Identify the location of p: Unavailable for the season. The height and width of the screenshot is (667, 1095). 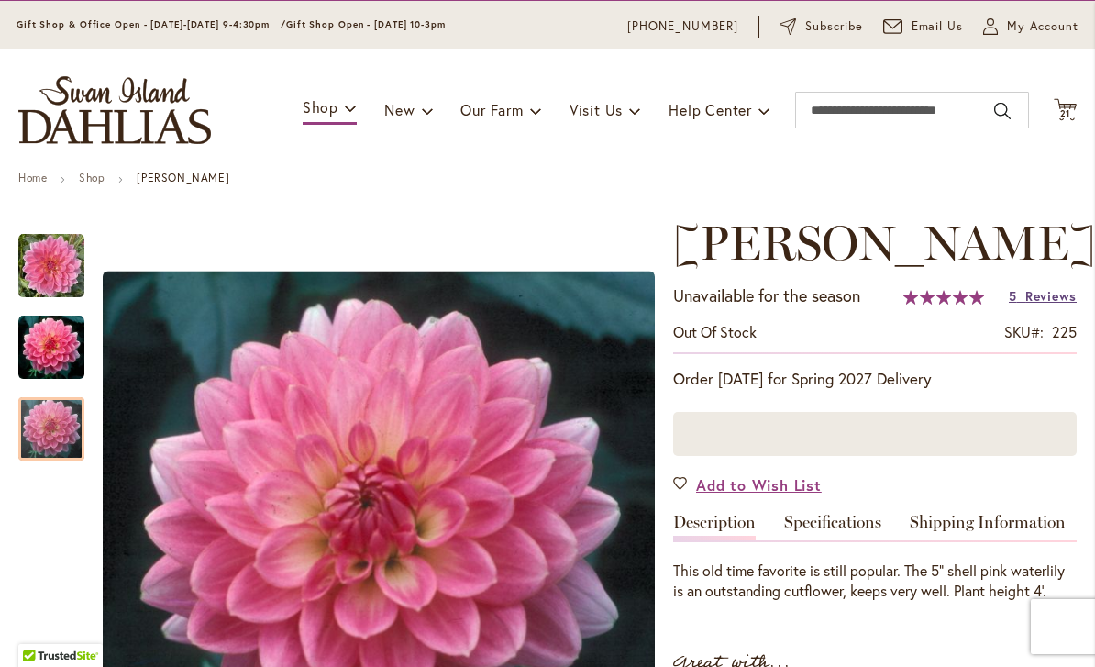
(767, 296).